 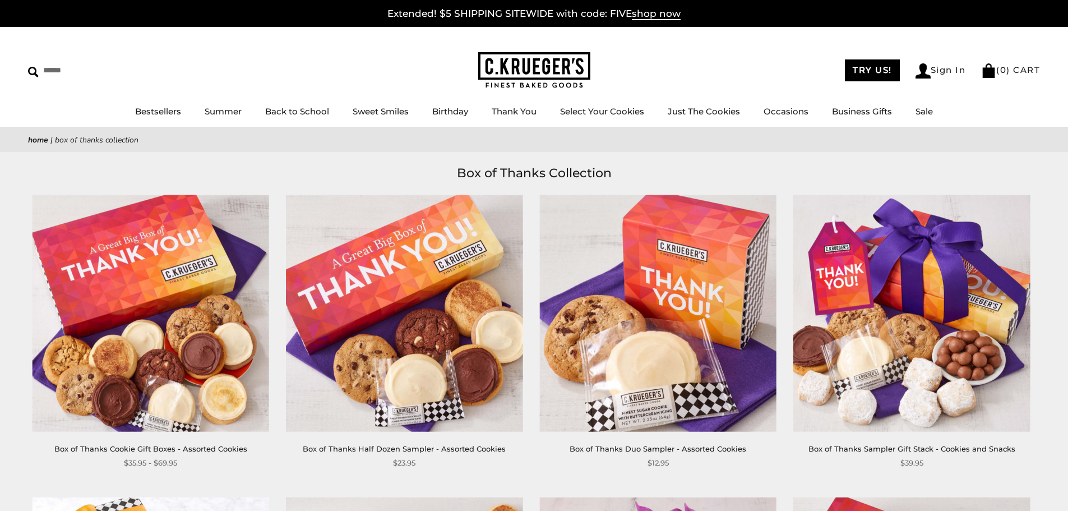 What do you see at coordinates (404, 463) in the screenshot?
I see `span: $23.95` at bounding box center [404, 463].